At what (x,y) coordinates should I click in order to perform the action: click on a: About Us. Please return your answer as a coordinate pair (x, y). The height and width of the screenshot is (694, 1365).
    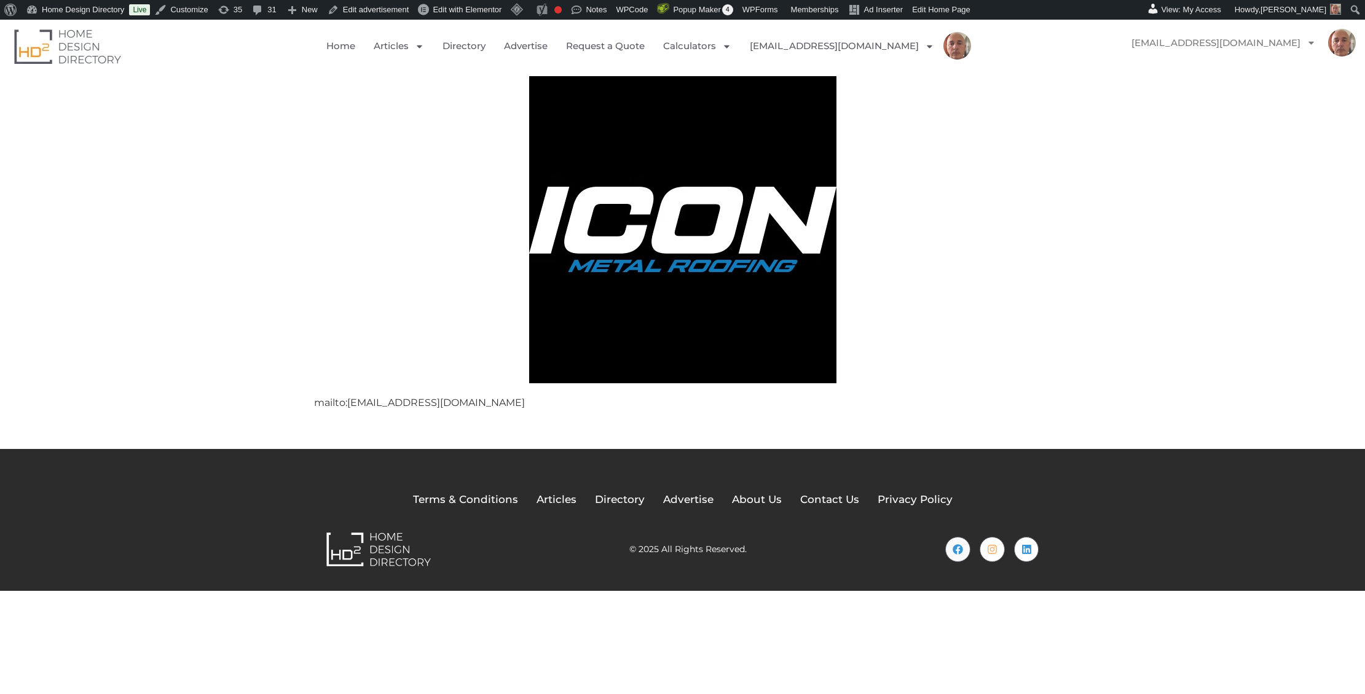
    Looking at the image, I should click on (756, 500).